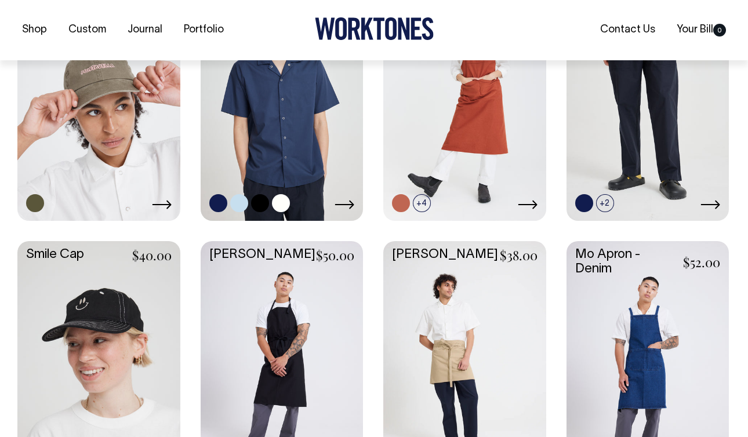 The width and height of the screenshot is (748, 437). What do you see at coordinates (87, 30) in the screenshot?
I see `a: Custom` at bounding box center [87, 30].